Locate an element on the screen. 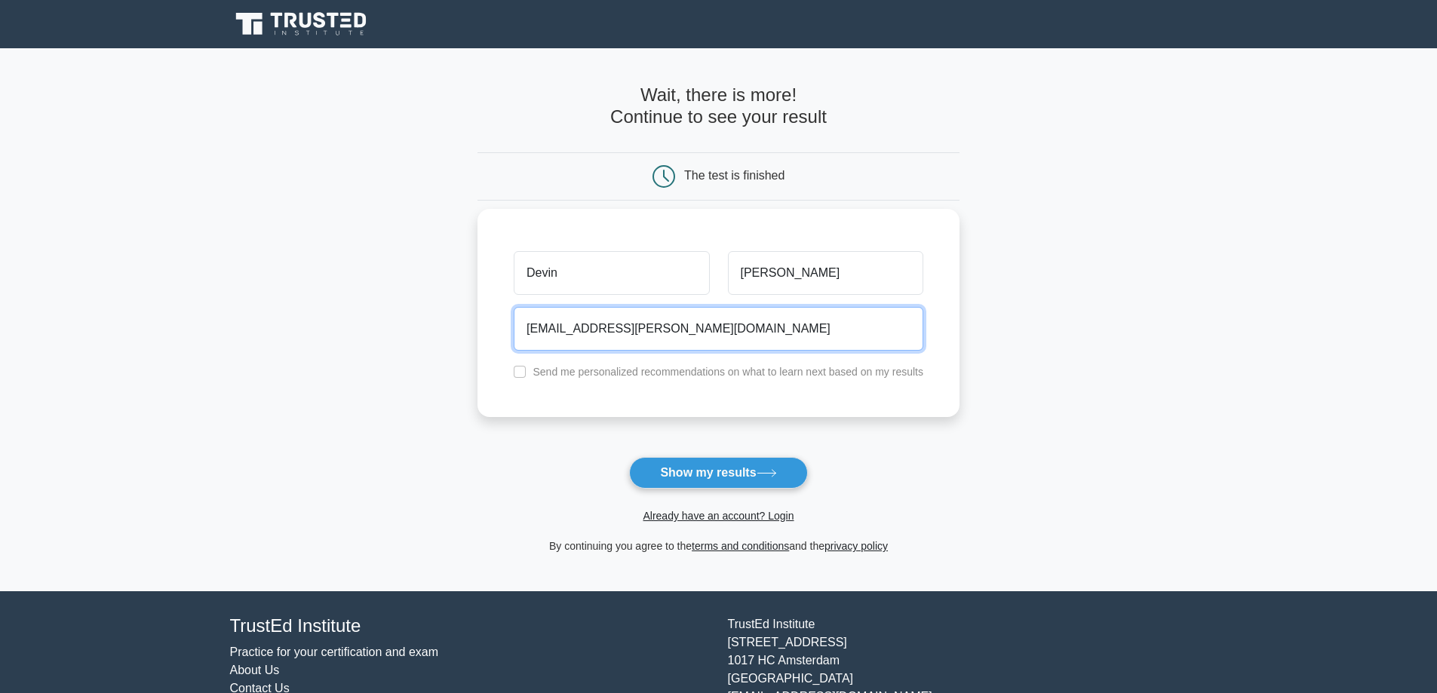 This screenshot has height=693, width=1437. button: Show my results is located at coordinates (718, 473).